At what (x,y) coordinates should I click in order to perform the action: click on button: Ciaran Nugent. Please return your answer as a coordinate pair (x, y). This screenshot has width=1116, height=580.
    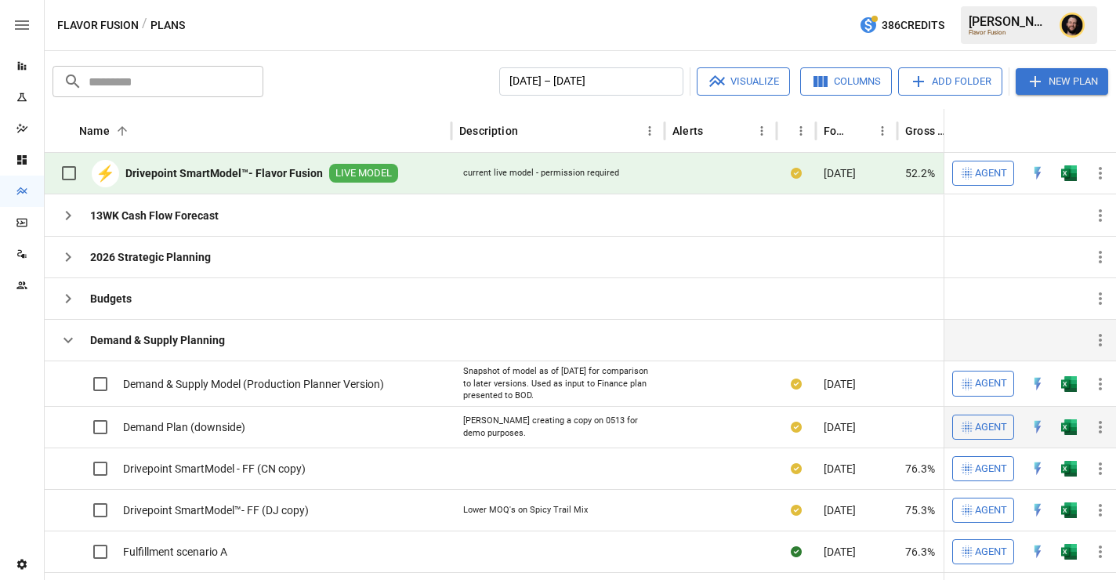
    Looking at the image, I should click on (1072, 25).